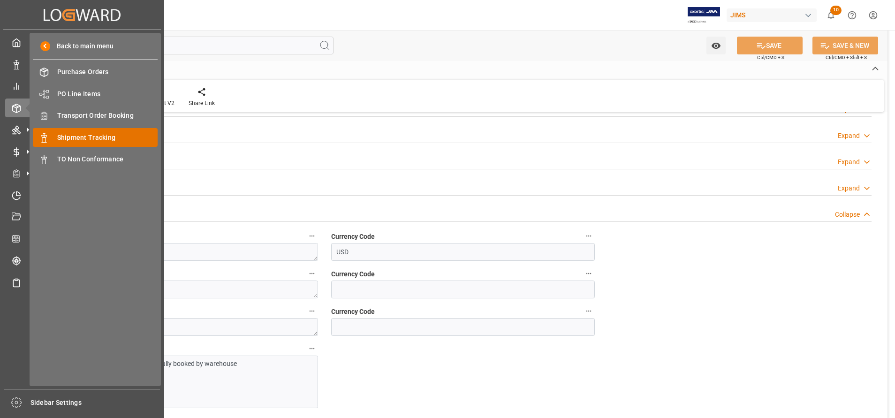 The height and width of the screenshot is (418, 895). I want to click on span: Transport Order Booking, so click(107, 115).